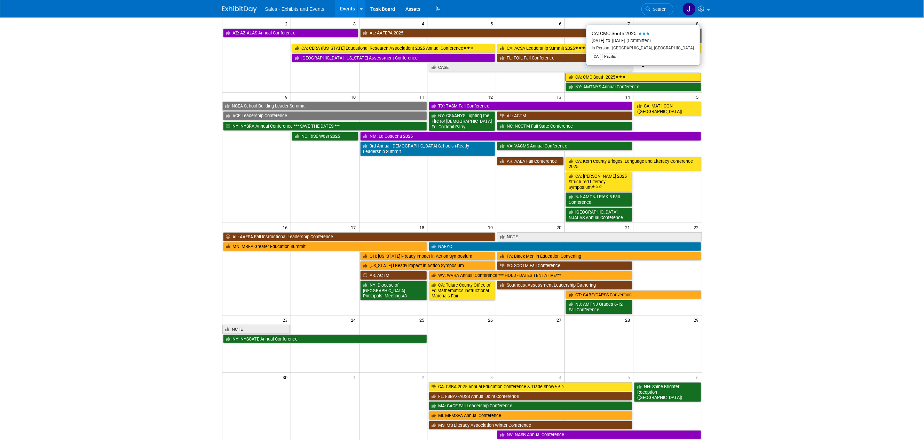 The height and width of the screenshot is (440, 924). I want to click on span: 30, so click(286, 377).